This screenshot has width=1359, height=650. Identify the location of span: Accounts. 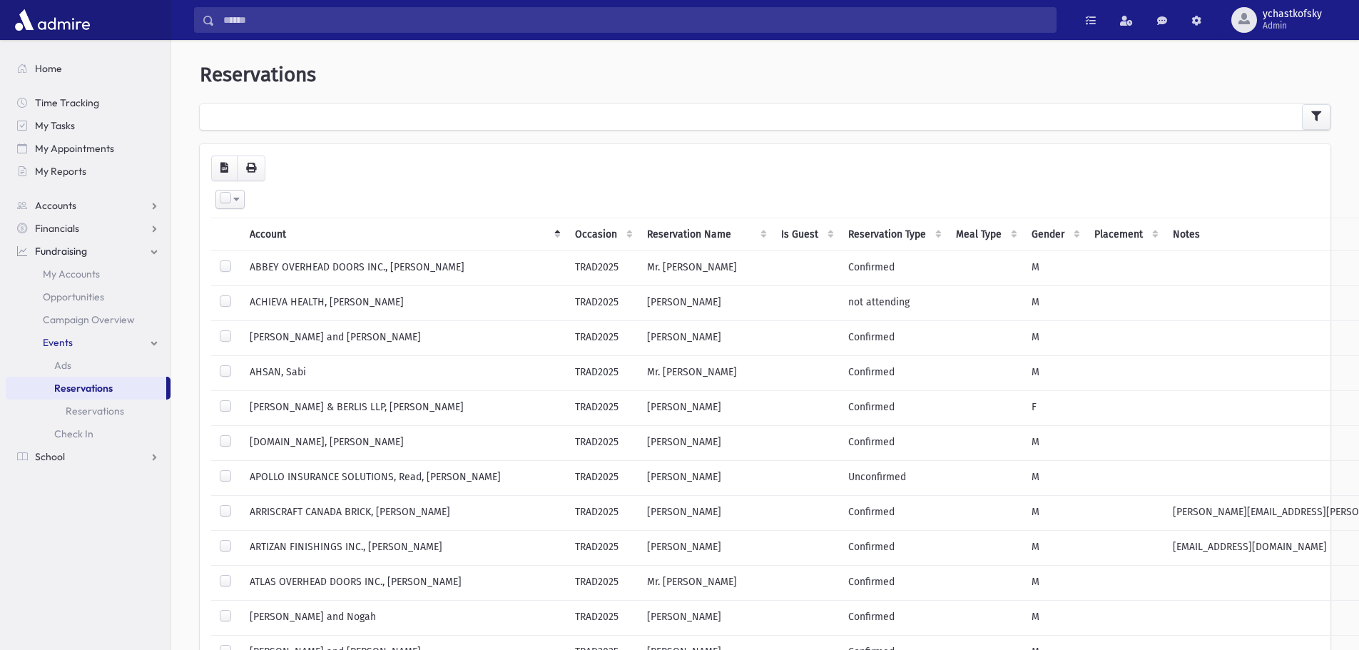
(56, 205).